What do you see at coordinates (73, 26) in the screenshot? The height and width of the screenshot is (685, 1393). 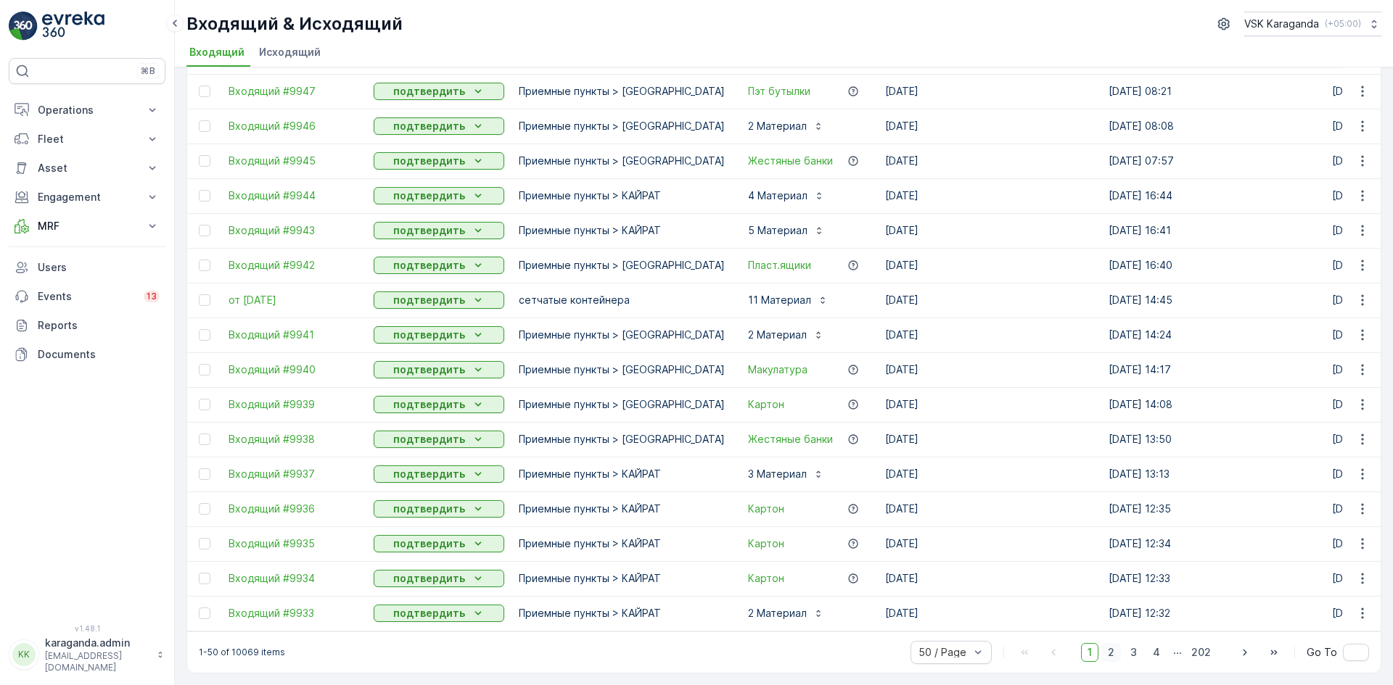 I see `img: logo_light-DOdMpM7g.png` at bounding box center [73, 26].